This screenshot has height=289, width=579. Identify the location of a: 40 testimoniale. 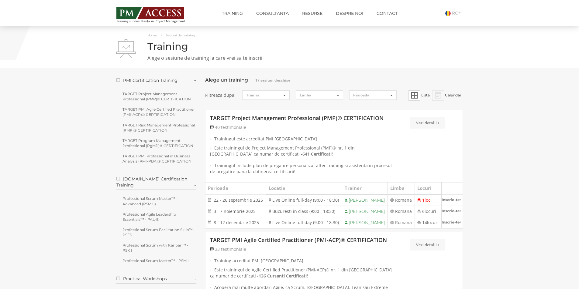
(228, 128).